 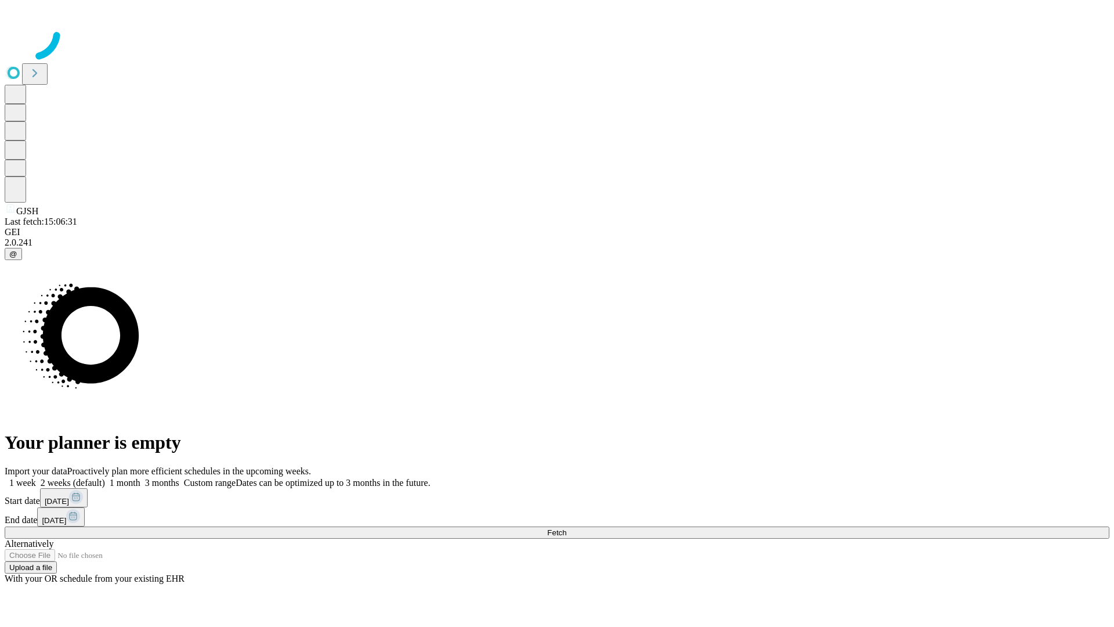 I want to click on div: 2.0.241, so click(x=557, y=243).